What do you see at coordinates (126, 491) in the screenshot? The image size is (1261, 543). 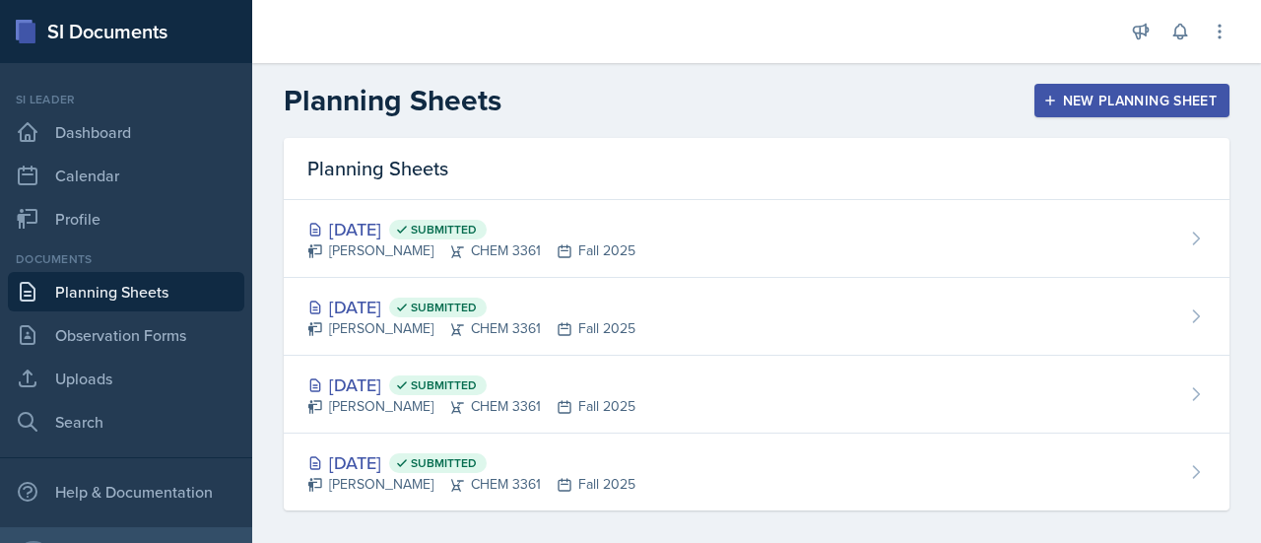 I see `div: Help & Documentation` at bounding box center [126, 491].